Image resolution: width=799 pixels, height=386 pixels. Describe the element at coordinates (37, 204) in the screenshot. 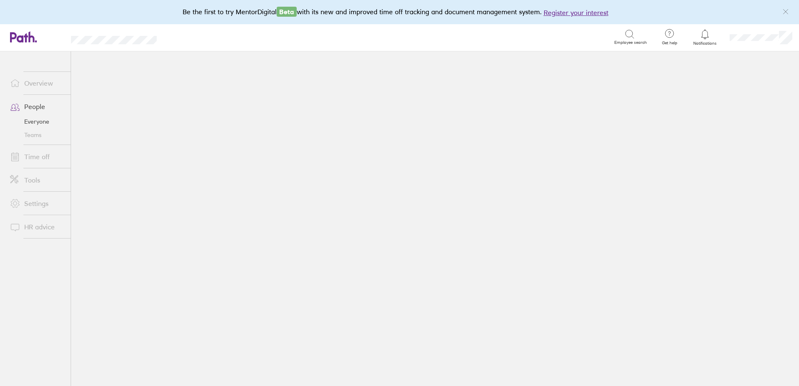

I see `a: Settings` at that location.